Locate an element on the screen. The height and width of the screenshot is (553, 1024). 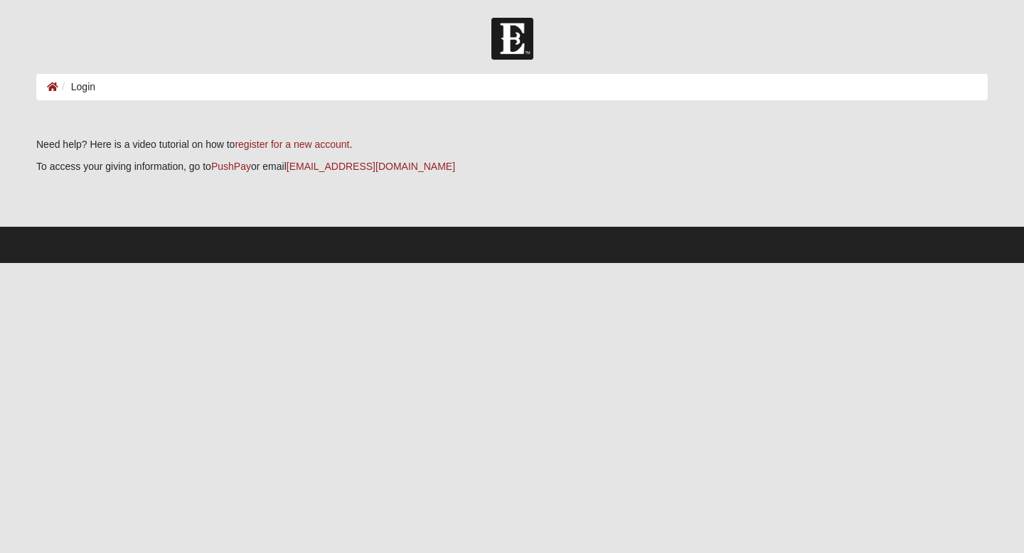
a: PushPay is located at coordinates (231, 166).